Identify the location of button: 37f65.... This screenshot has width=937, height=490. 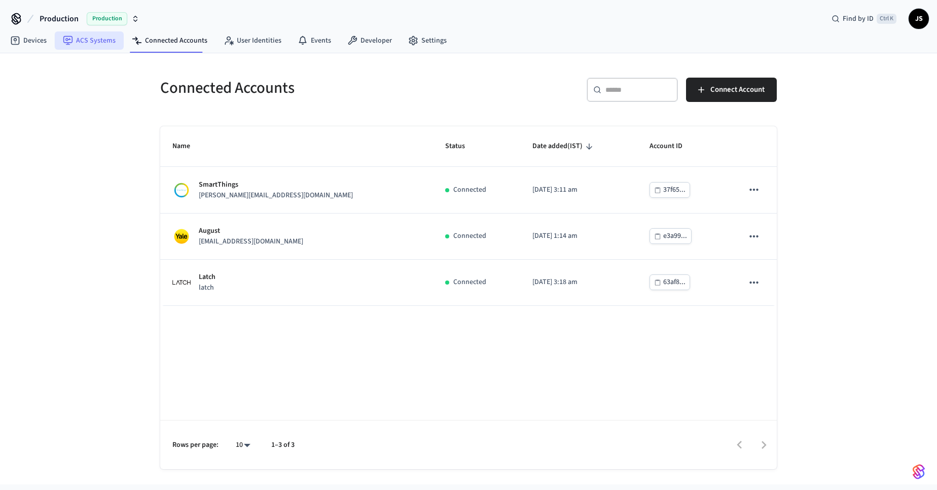
(670, 190).